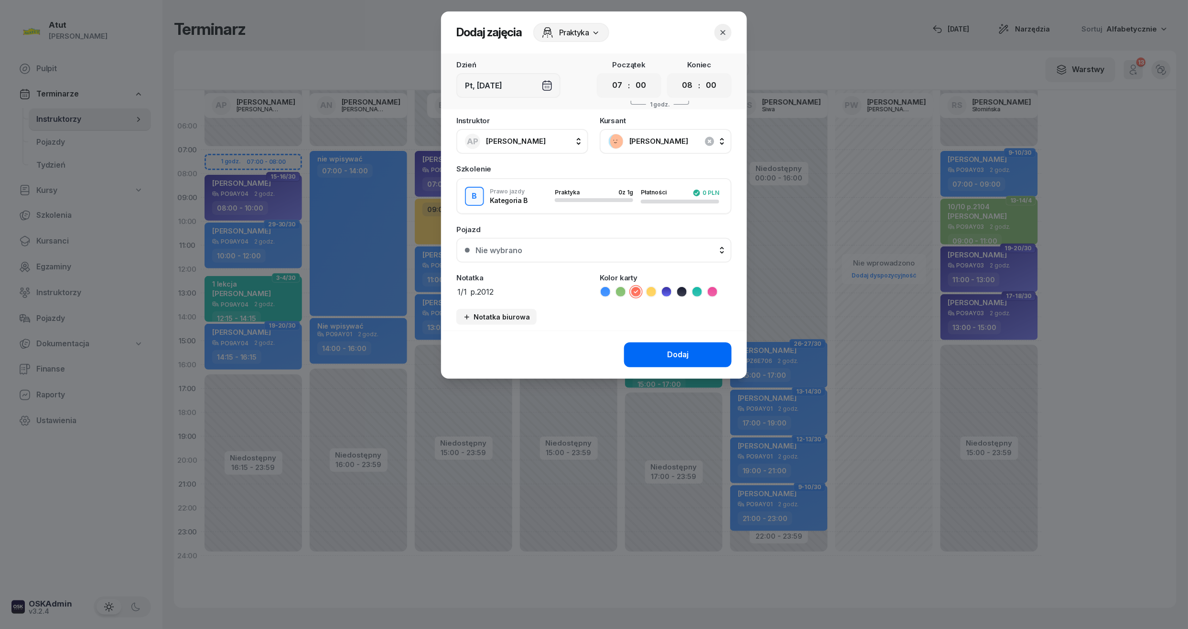  Describe the element at coordinates (657, 193) in the screenshot. I see `div: Płatności` at that location.